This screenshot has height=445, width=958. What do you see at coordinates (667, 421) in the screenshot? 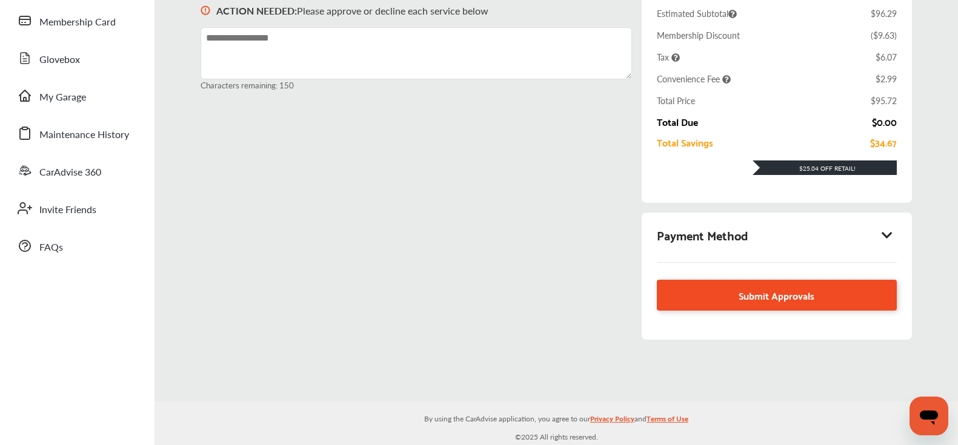
I see `a: Terms of Use` at bounding box center [667, 421].